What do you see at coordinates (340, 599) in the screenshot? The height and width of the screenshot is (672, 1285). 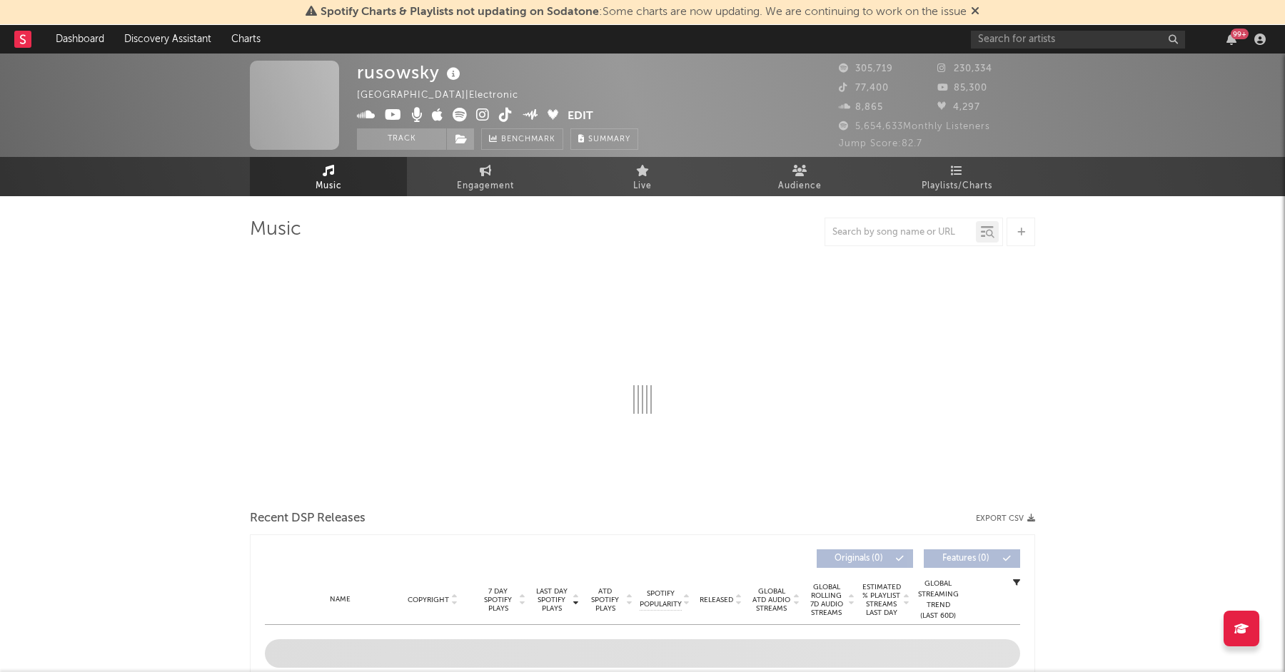 I see `div: Name` at bounding box center [340, 599].